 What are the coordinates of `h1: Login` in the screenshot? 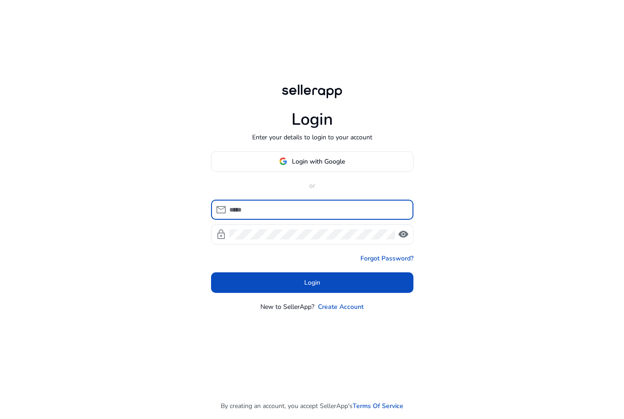 It's located at (312, 119).